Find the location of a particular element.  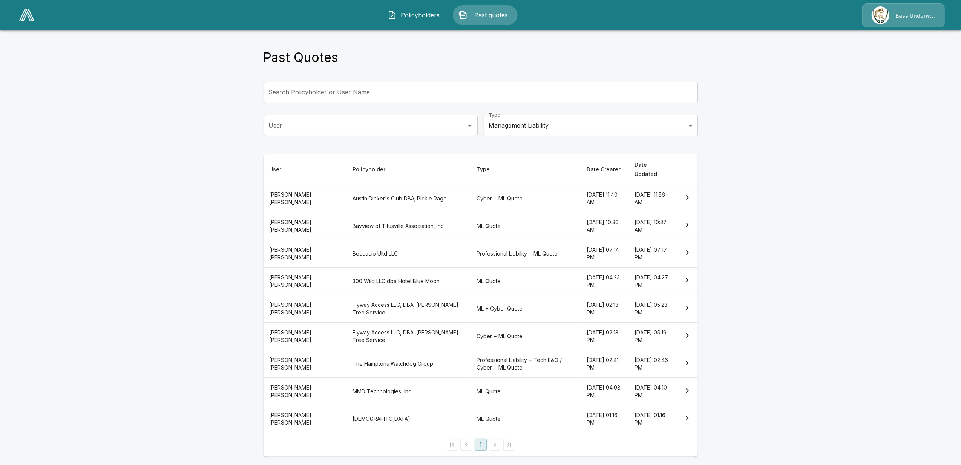

th: ML + Cyber Quote is located at coordinates (526, 308).